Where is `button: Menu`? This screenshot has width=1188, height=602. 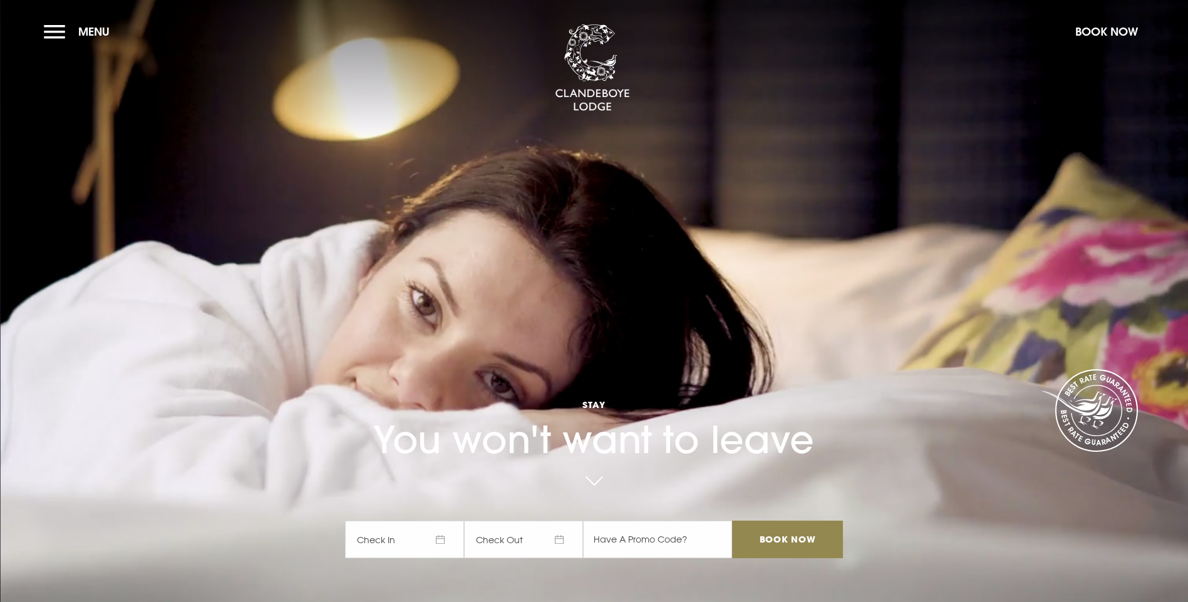
button: Menu is located at coordinates (80, 31).